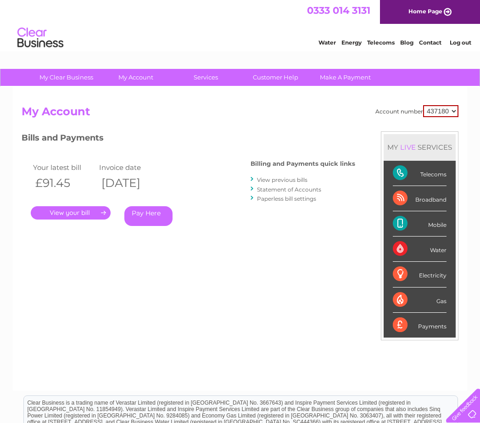 The image size is (480, 423). What do you see at coordinates (148, 216) in the screenshot?
I see `a: Pay Here` at bounding box center [148, 216].